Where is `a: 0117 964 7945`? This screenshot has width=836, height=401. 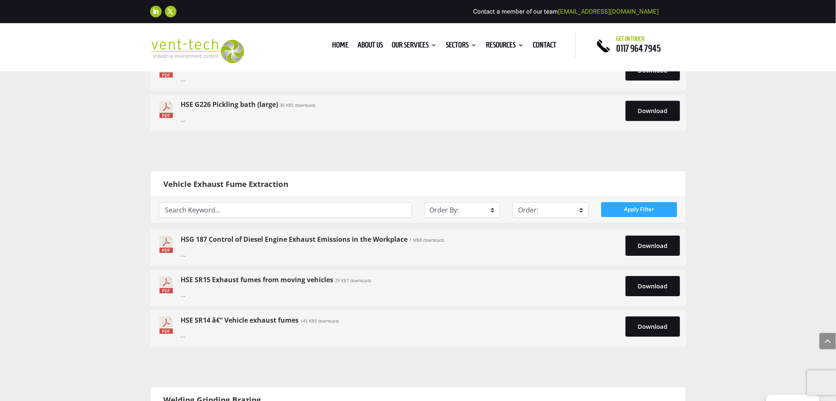
a: 0117 964 7945 is located at coordinates (639, 48).